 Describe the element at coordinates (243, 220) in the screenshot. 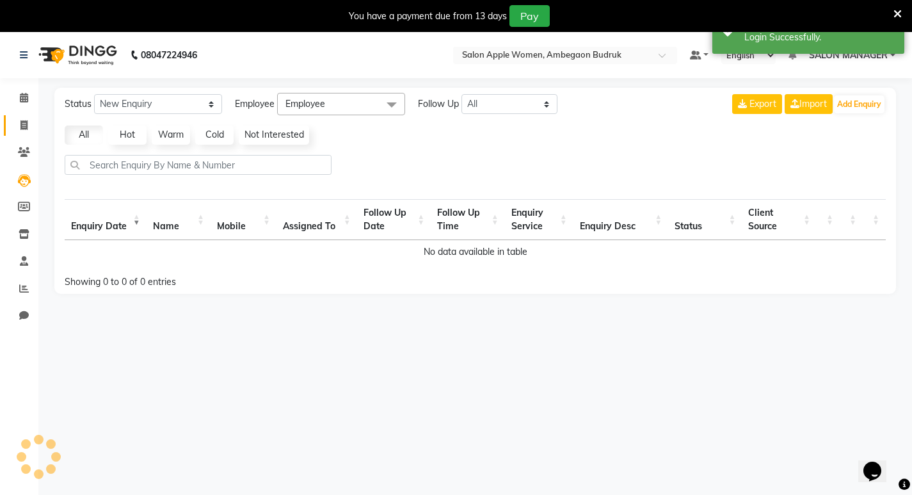

I see `th: Mobile : activate to sort column ascending` at that location.